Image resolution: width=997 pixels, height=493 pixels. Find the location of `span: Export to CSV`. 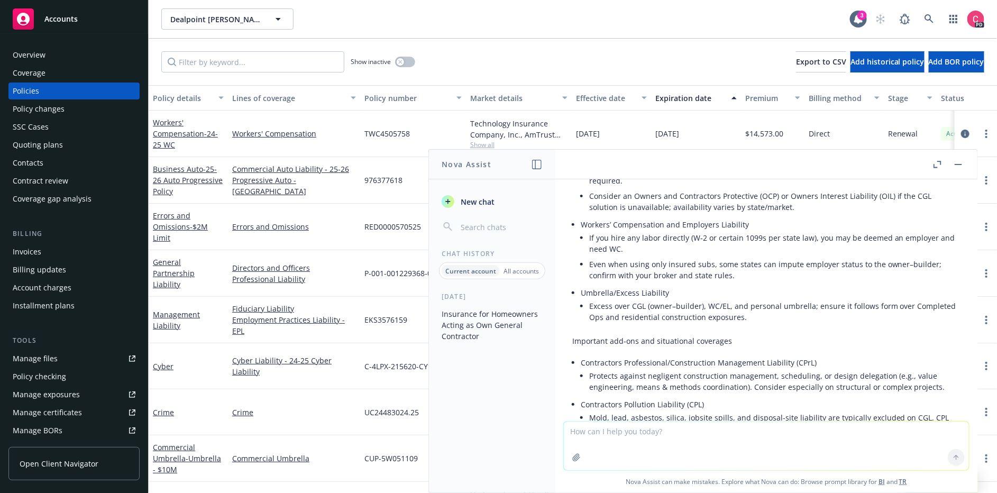

span: Export to CSV is located at coordinates (821, 61).